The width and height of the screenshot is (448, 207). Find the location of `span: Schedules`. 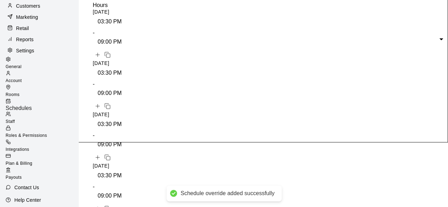

span: Schedules is located at coordinates (19, 108).